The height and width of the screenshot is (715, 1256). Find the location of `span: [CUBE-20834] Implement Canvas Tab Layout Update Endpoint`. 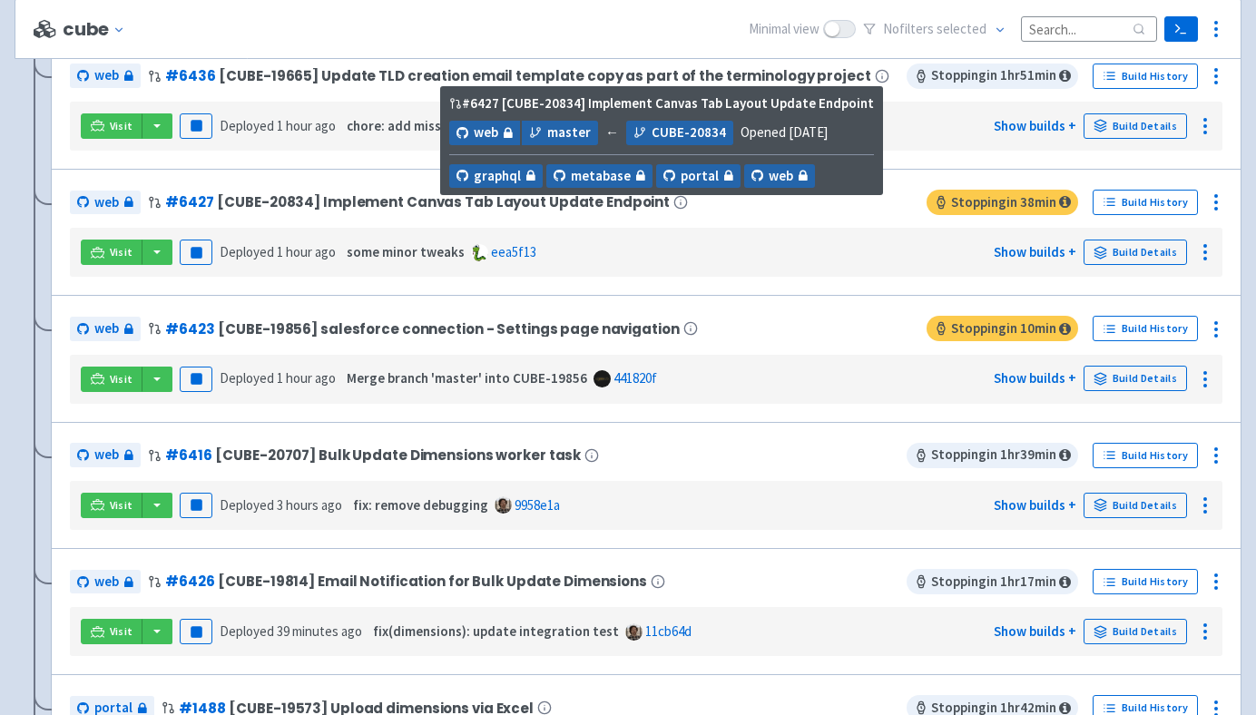

span: [CUBE-20834] Implement Canvas Tab Layout Update Endpoint is located at coordinates (443, 202).